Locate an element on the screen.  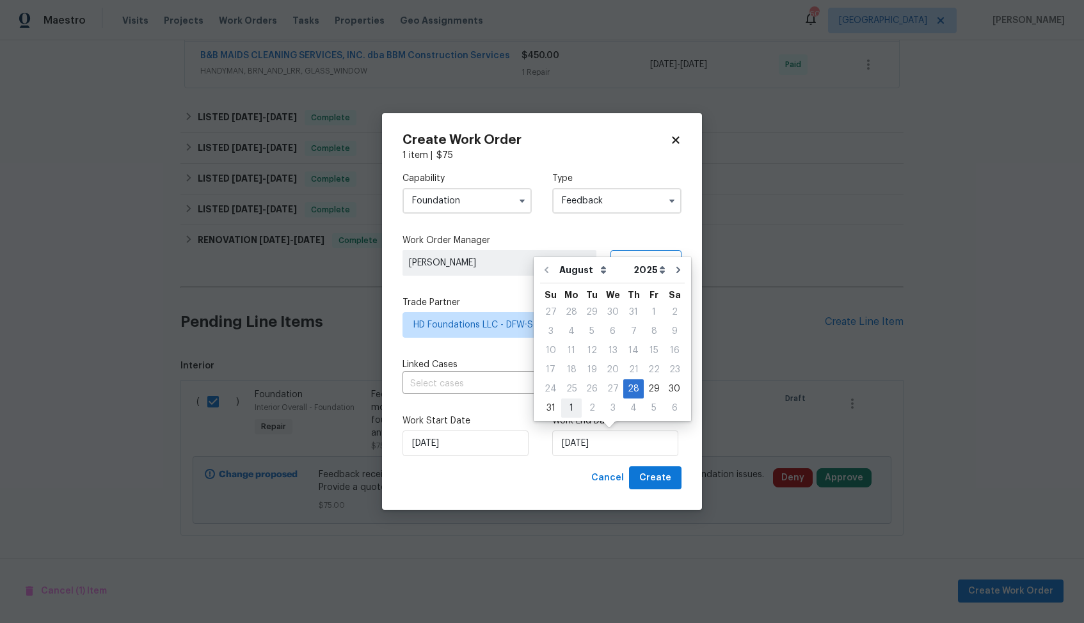
abbr: Saturday is located at coordinates (674, 295).